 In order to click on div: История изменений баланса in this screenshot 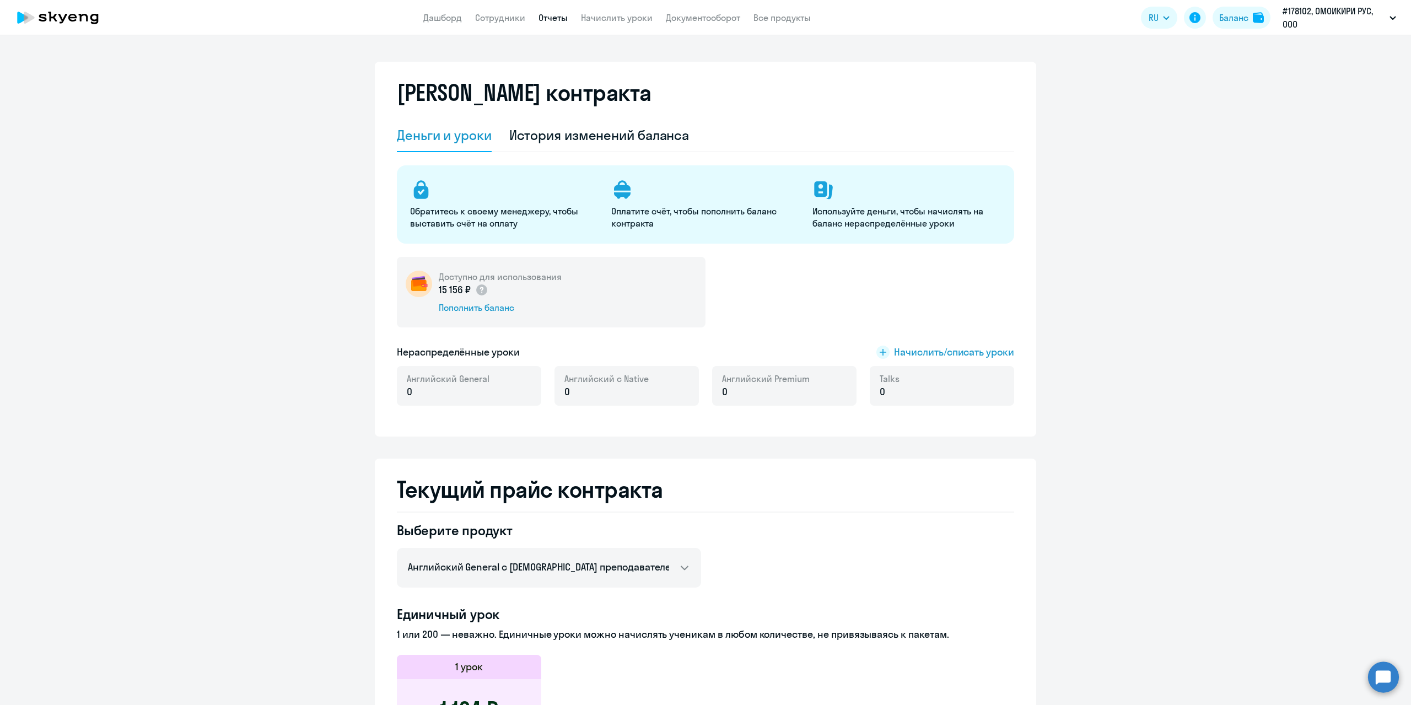, I will do `click(599, 135)`.